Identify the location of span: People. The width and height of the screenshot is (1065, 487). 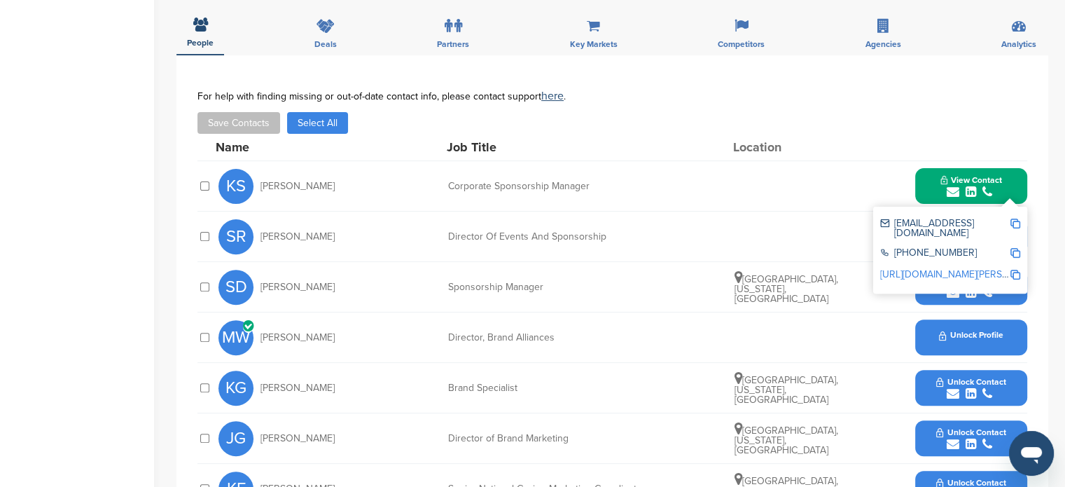
(200, 43).